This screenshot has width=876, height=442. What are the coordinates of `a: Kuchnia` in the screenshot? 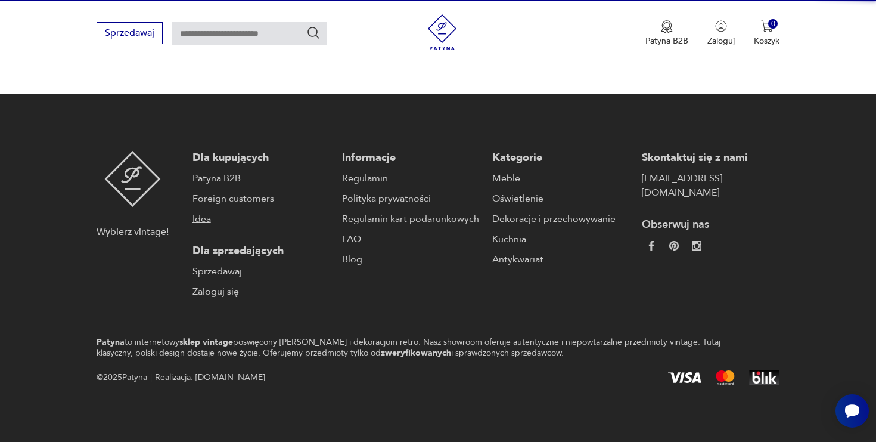 It's located at (561, 239).